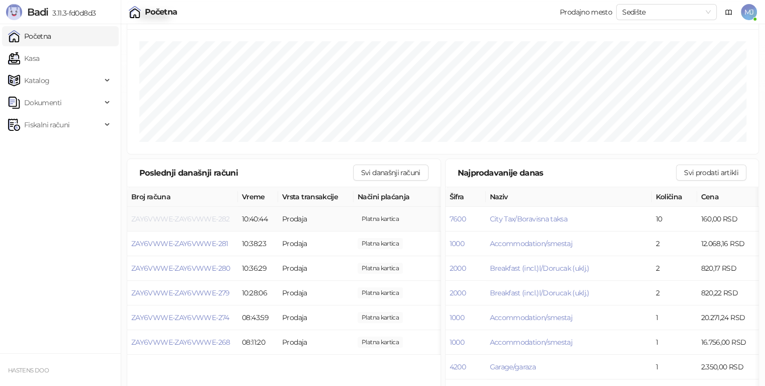  I want to click on span: ZAY6VWWE-ZAY6VWWE-268, so click(181, 342).